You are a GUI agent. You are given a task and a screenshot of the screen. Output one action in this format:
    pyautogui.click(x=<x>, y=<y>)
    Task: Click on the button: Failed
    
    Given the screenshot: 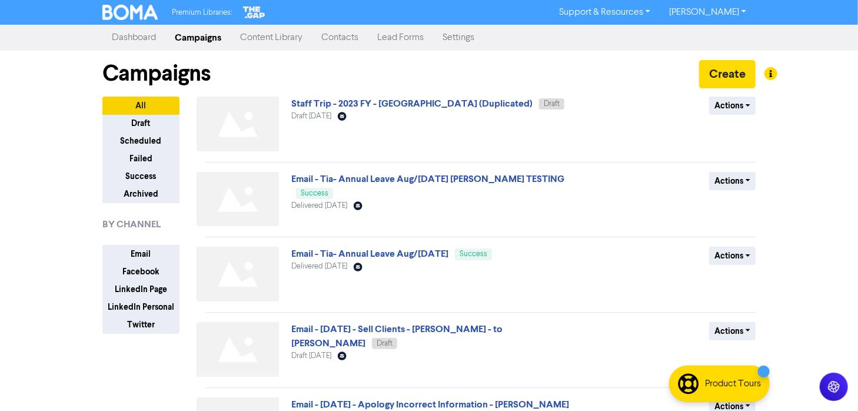 What is the action you would take?
    pyautogui.click(x=141, y=158)
    